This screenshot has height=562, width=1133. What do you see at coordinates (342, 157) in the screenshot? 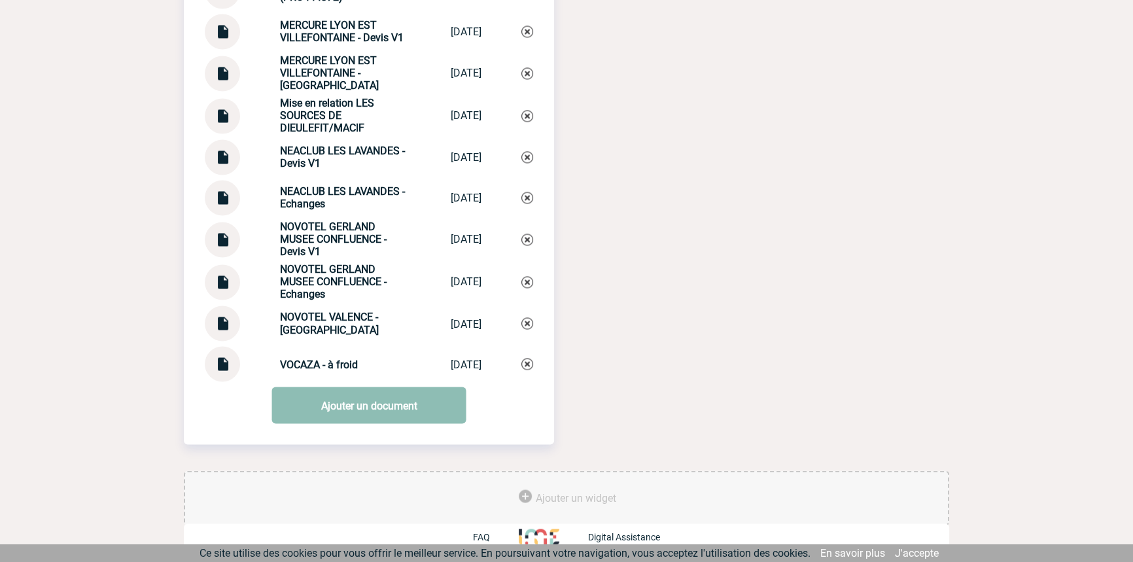
I see `strong: NEACLUB LES LAVANDES - Devis V1` at bounding box center [342, 157].